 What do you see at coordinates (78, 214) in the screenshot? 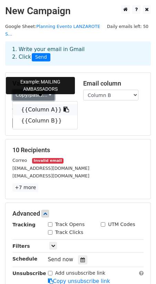
I see `h5: Advanced` at bounding box center [78, 214].